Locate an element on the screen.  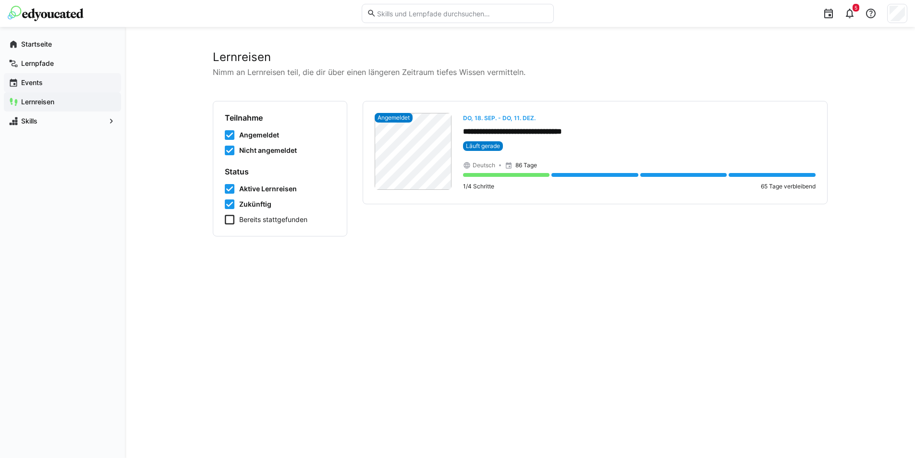
h4: Teilnahme is located at coordinates (280, 118).